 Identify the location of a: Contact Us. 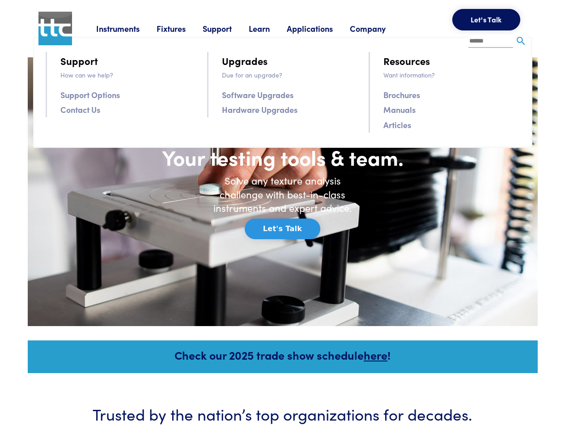
(80, 109).